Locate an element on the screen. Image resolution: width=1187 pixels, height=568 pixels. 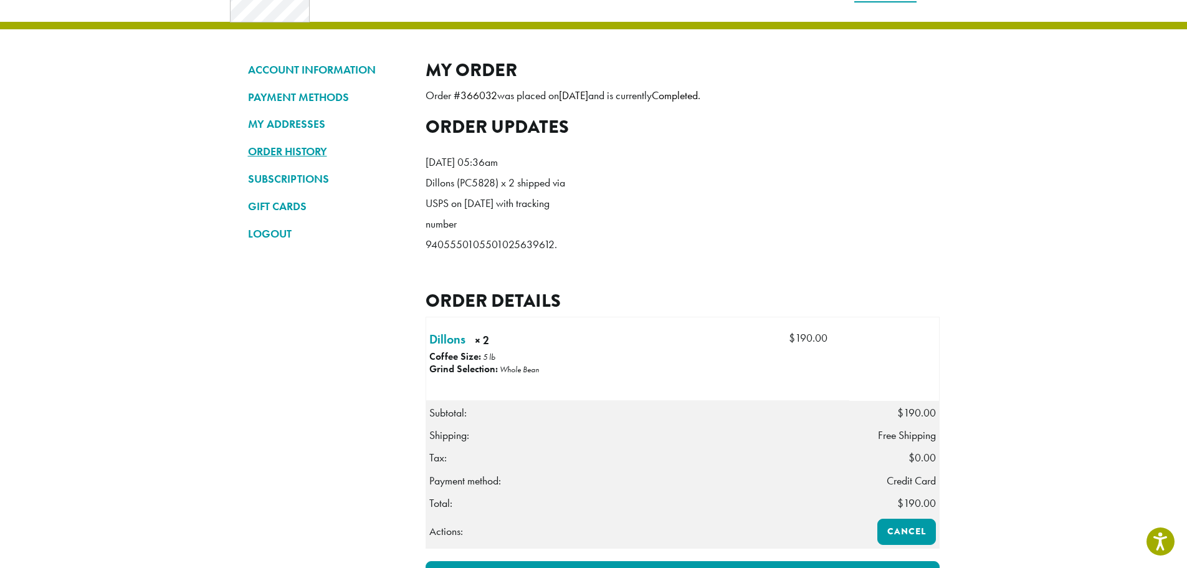
strong: Coffee Size: is located at coordinates (455, 356).